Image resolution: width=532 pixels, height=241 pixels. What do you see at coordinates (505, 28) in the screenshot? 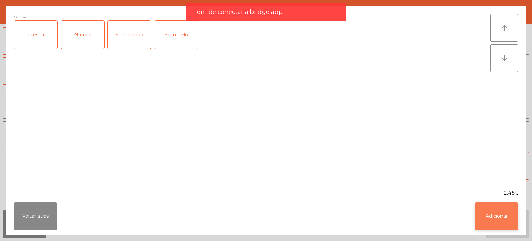
I see `i: arrow_upward` at bounding box center [505, 28].